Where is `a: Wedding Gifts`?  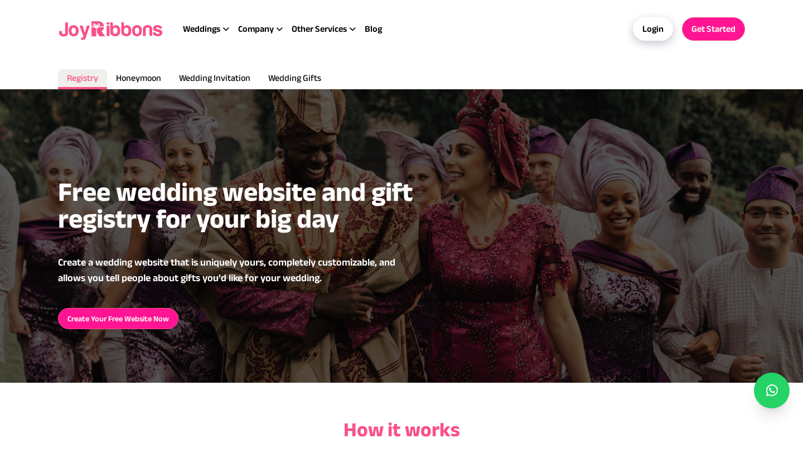 a: Wedding Gifts is located at coordinates (295, 79).